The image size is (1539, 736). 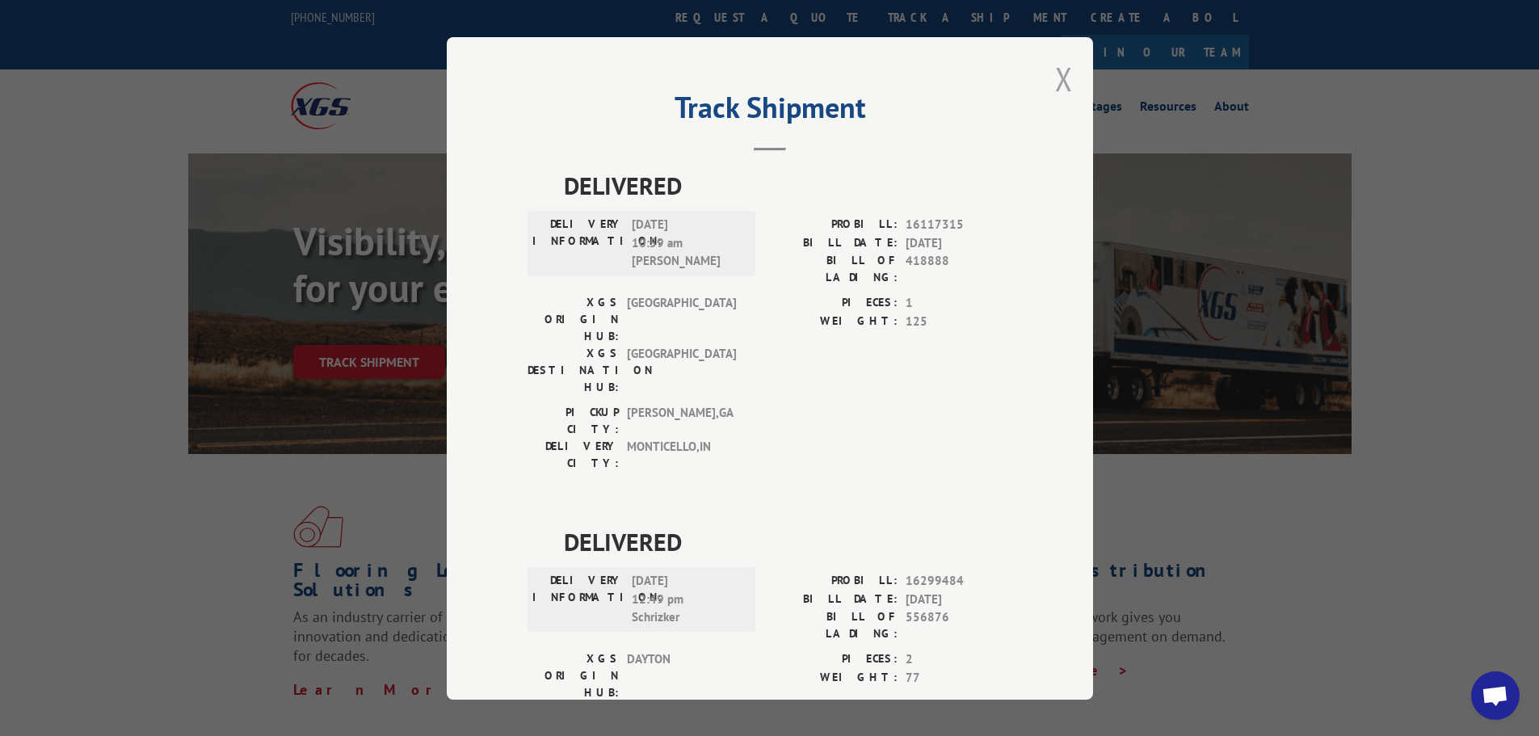 I want to click on span: MONTICELLO , IN, so click(x=681, y=455).